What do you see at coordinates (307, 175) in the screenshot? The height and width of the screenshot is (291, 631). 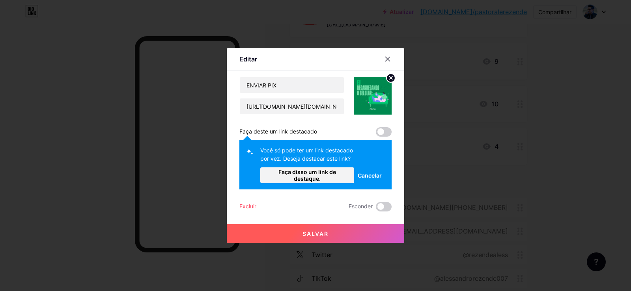 I see `button: Faça disso um link de destaque.` at bounding box center [307, 175].